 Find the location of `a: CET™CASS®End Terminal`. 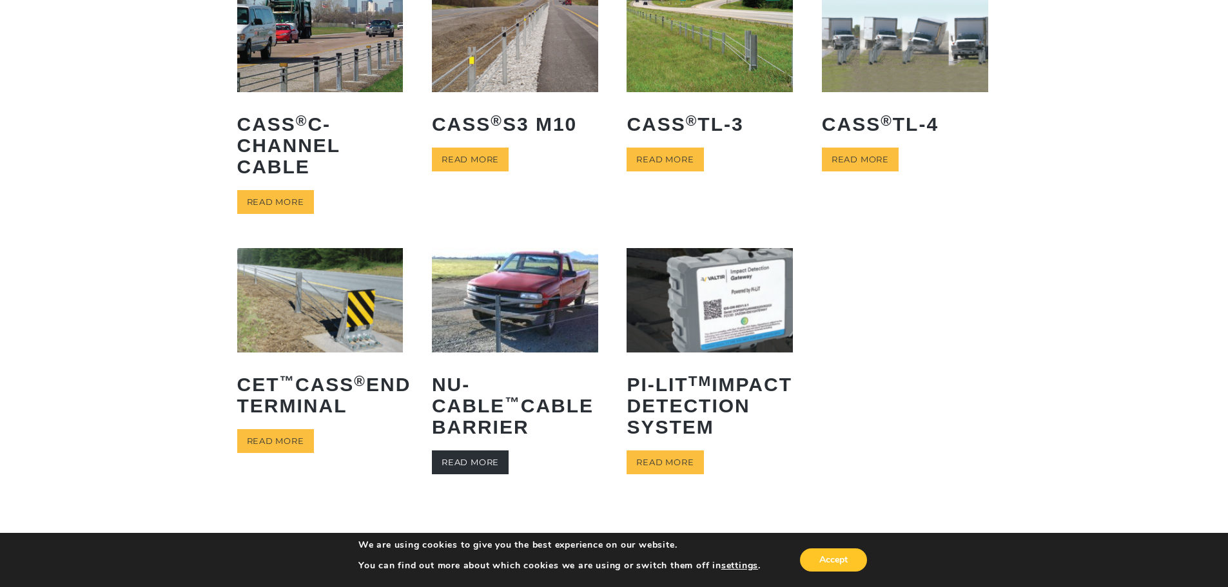

a: CET™CASS®End Terminal is located at coordinates (320, 336).